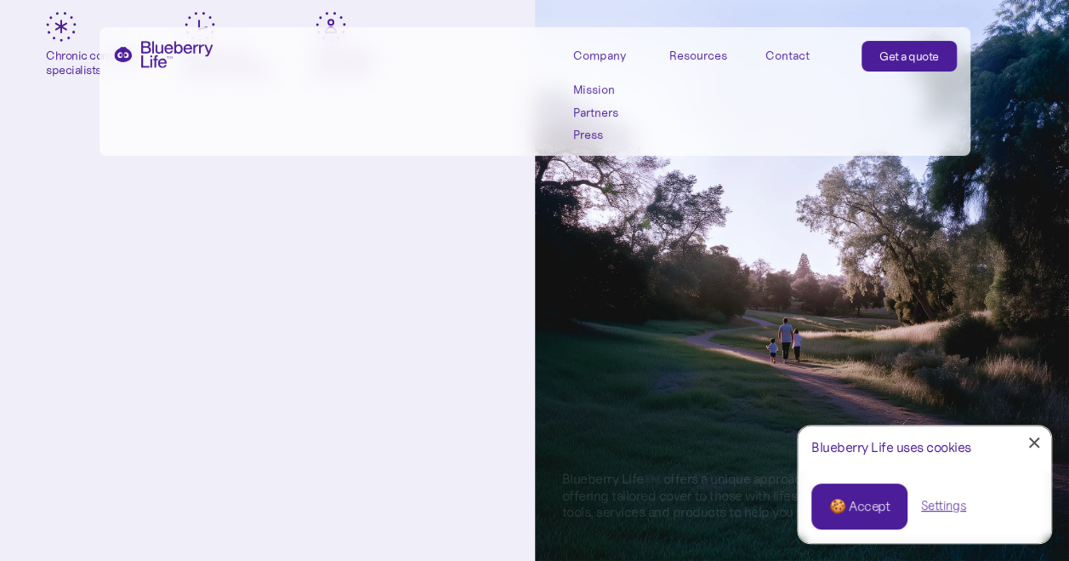 This screenshot has height=561, width=1069. Describe the element at coordinates (799, 495) in the screenshot. I see `p: Blueberry Life™️ offers a unique approach to term life insurance. We specialise in offering tailo...` at that location.